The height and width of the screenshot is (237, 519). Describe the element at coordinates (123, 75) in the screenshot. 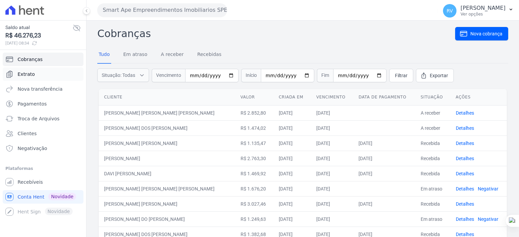

I see `button: Situação: Todas` at that location.